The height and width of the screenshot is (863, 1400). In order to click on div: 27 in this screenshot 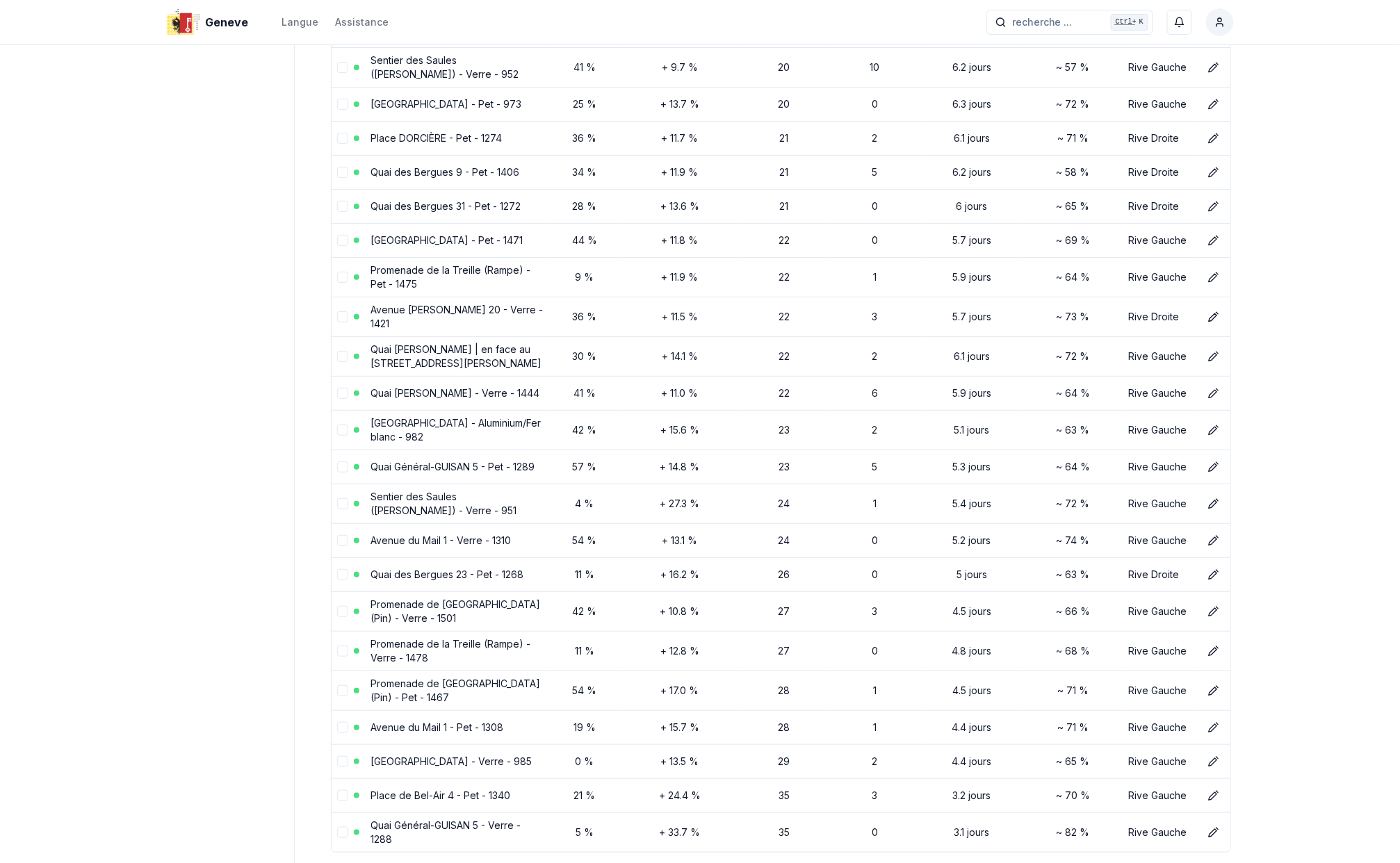, I will do `click(784, 611)`.